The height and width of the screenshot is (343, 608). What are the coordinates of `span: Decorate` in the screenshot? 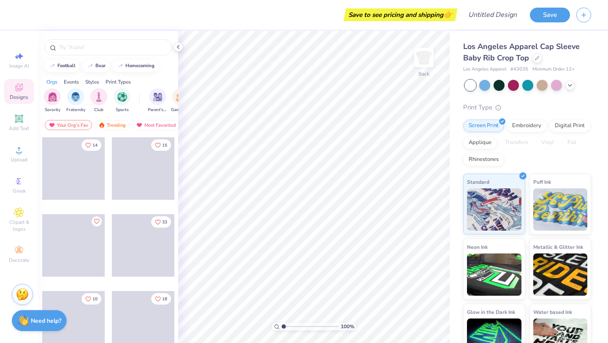 It's located at (19, 260).